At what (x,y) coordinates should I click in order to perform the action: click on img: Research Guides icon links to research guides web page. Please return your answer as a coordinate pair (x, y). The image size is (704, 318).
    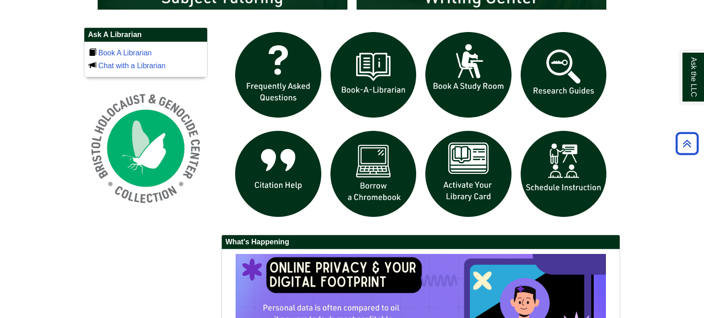
    Looking at the image, I should click on (564, 75).